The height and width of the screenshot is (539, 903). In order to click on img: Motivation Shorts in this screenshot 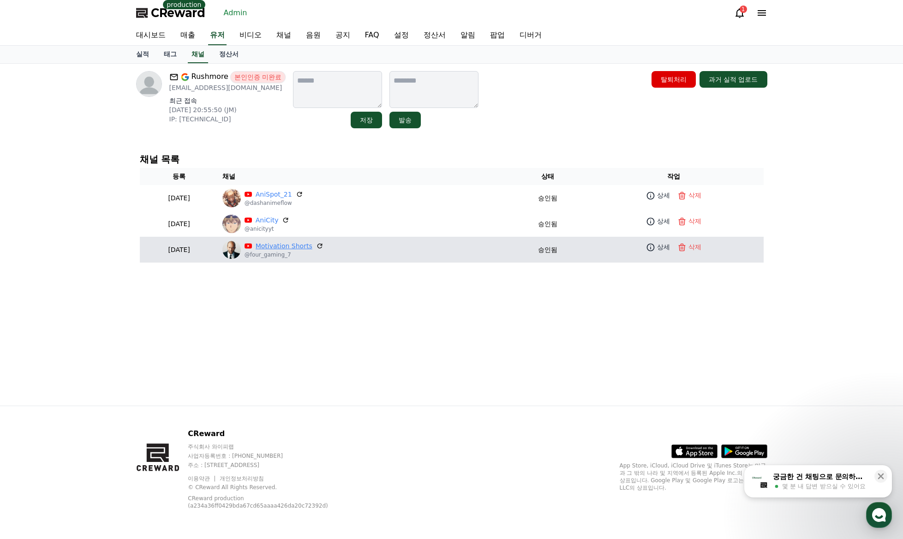, I will do `click(232, 250)`.